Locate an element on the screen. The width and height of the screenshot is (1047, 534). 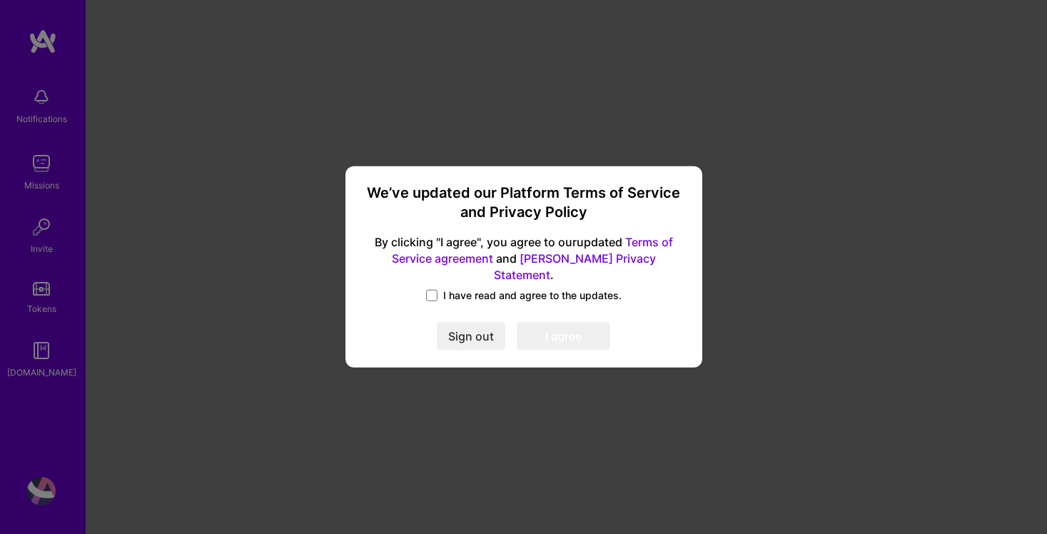
span: By clicking "I agree", you agree to our updated and . is located at coordinates (524, 258).